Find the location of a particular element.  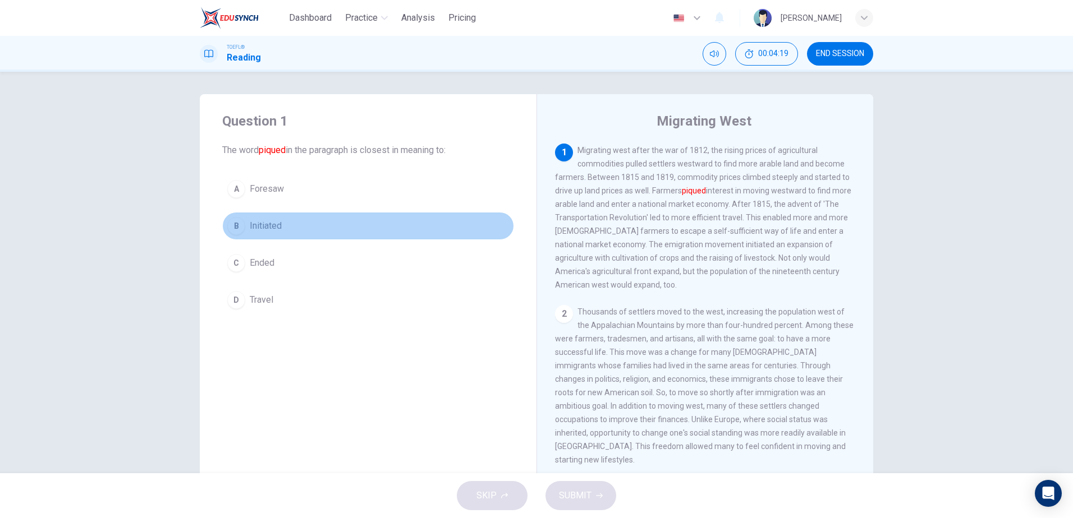

a: EduSynch logo is located at coordinates (242, 18).